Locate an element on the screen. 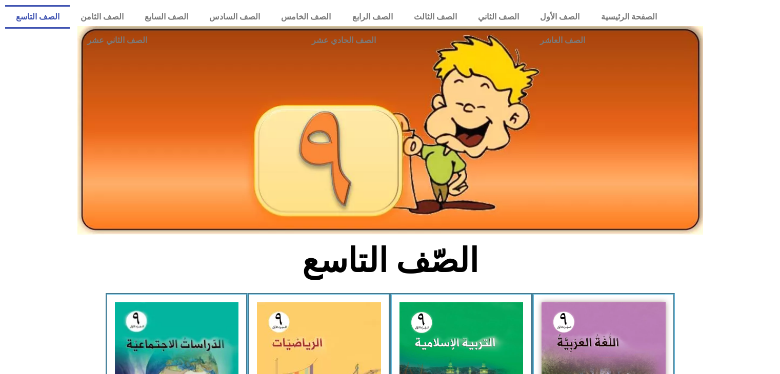 Image resolution: width=780 pixels, height=374 pixels. a: الصف الثاني عشر is located at coordinates (117, 41).